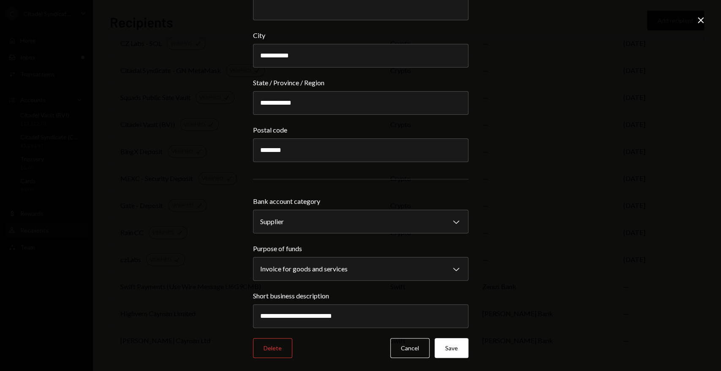 The image size is (721, 371). I want to click on button: Cancel, so click(410, 348).